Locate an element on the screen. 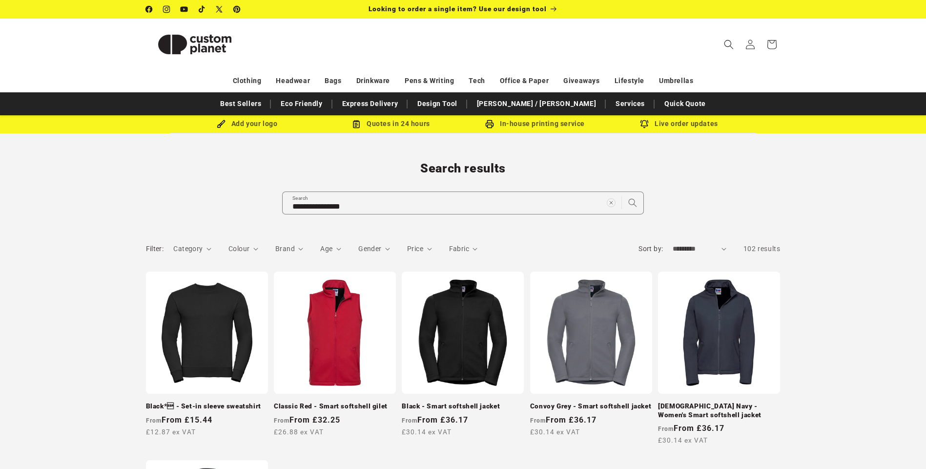 The height and width of the screenshot is (469, 926). div: Add your logo is located at coordinates (247, 124).